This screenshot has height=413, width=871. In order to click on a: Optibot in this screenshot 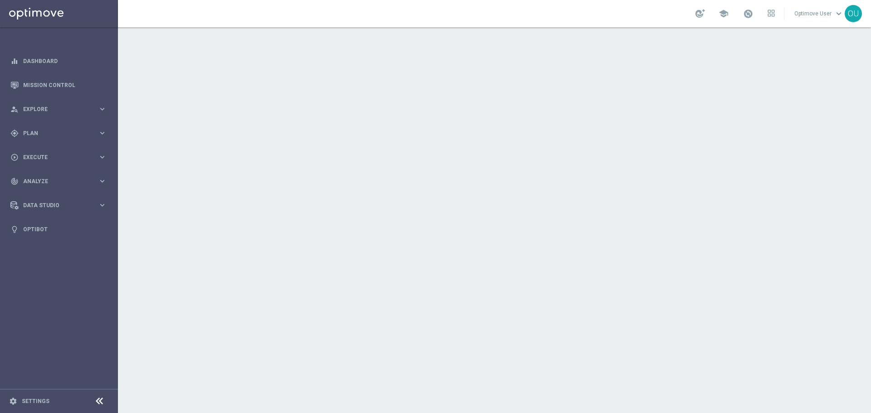, I will do `click(65, 229)`.